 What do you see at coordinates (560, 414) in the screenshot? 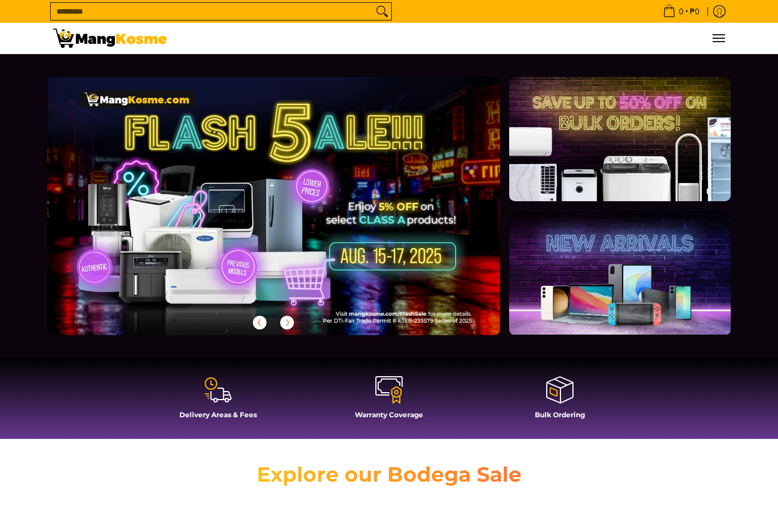
I see `h4: Bulk Ordering` at bounding box center [560, 414].